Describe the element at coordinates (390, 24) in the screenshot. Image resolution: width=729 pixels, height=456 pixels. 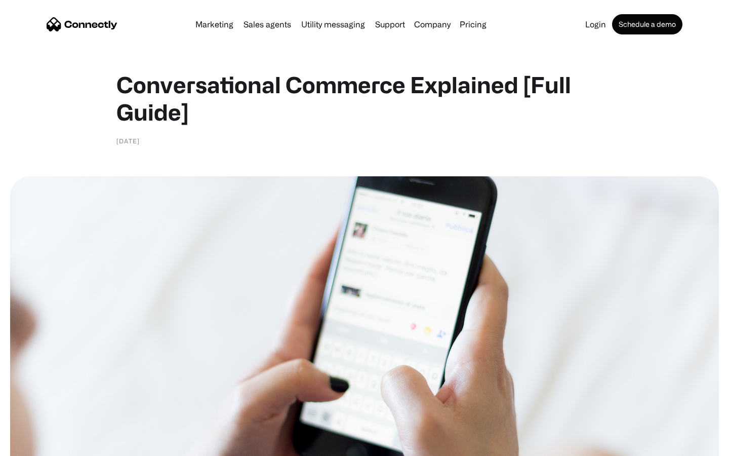
I see `a: Support` at that location.